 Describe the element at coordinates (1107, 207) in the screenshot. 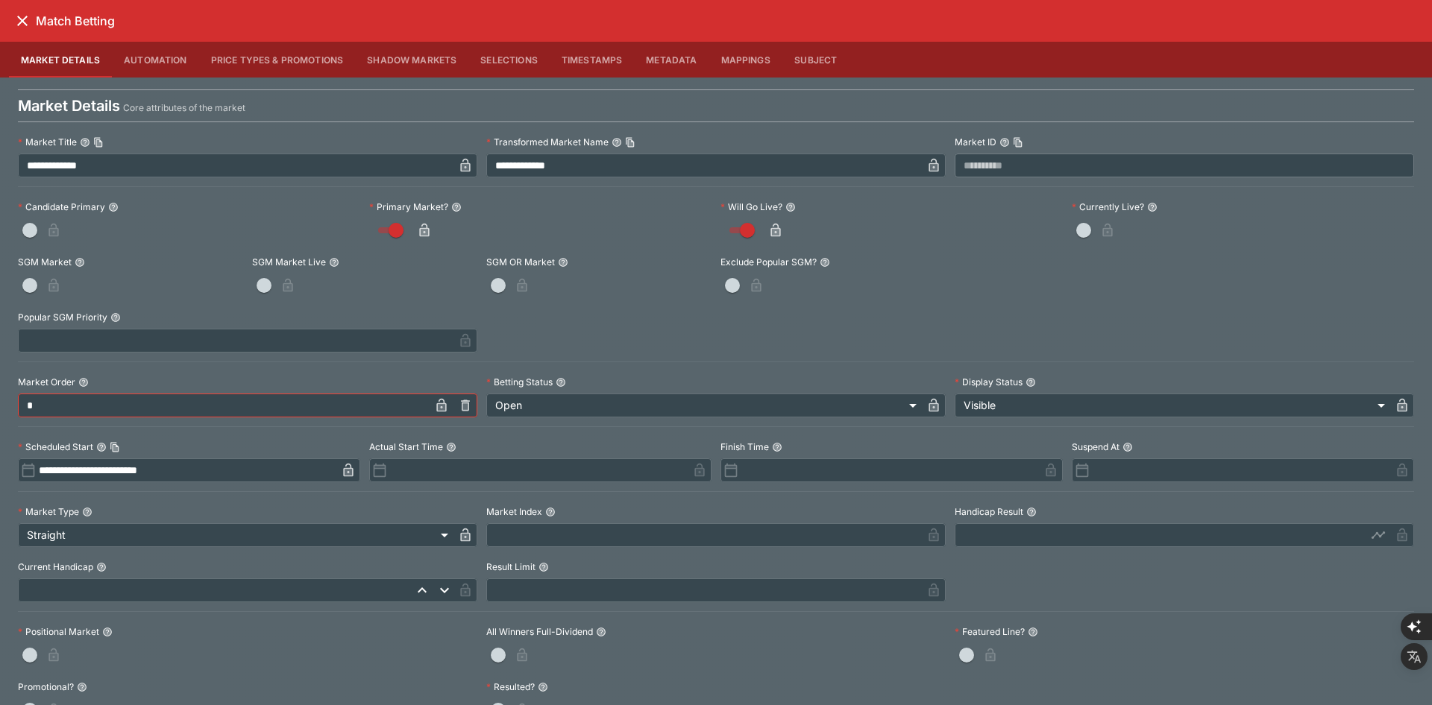

I see `p: Currently Live?` at that location.